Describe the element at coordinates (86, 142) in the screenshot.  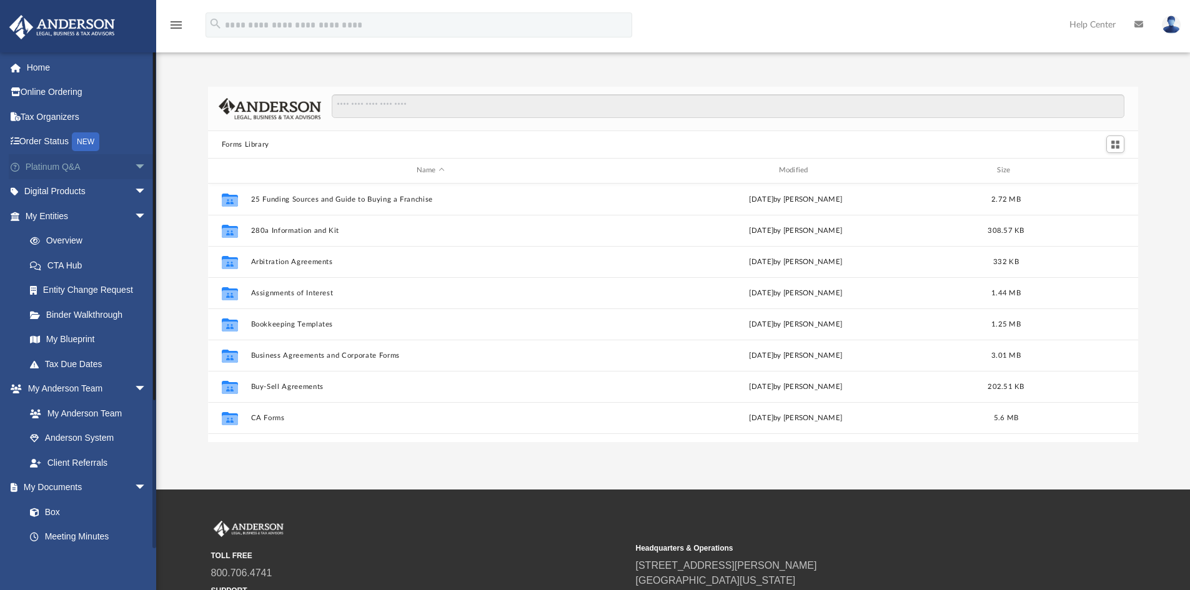
I see `div: NEW` at that location.